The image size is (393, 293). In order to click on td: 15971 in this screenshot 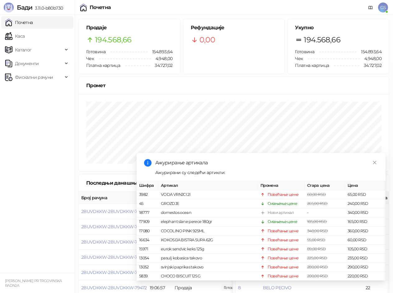, I will do `click(147, 249)`.